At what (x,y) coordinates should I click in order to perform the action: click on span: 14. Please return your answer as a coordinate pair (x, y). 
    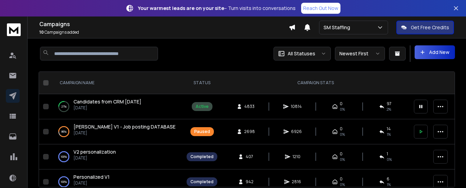
    Looking at the image, I should click on (388, 129).